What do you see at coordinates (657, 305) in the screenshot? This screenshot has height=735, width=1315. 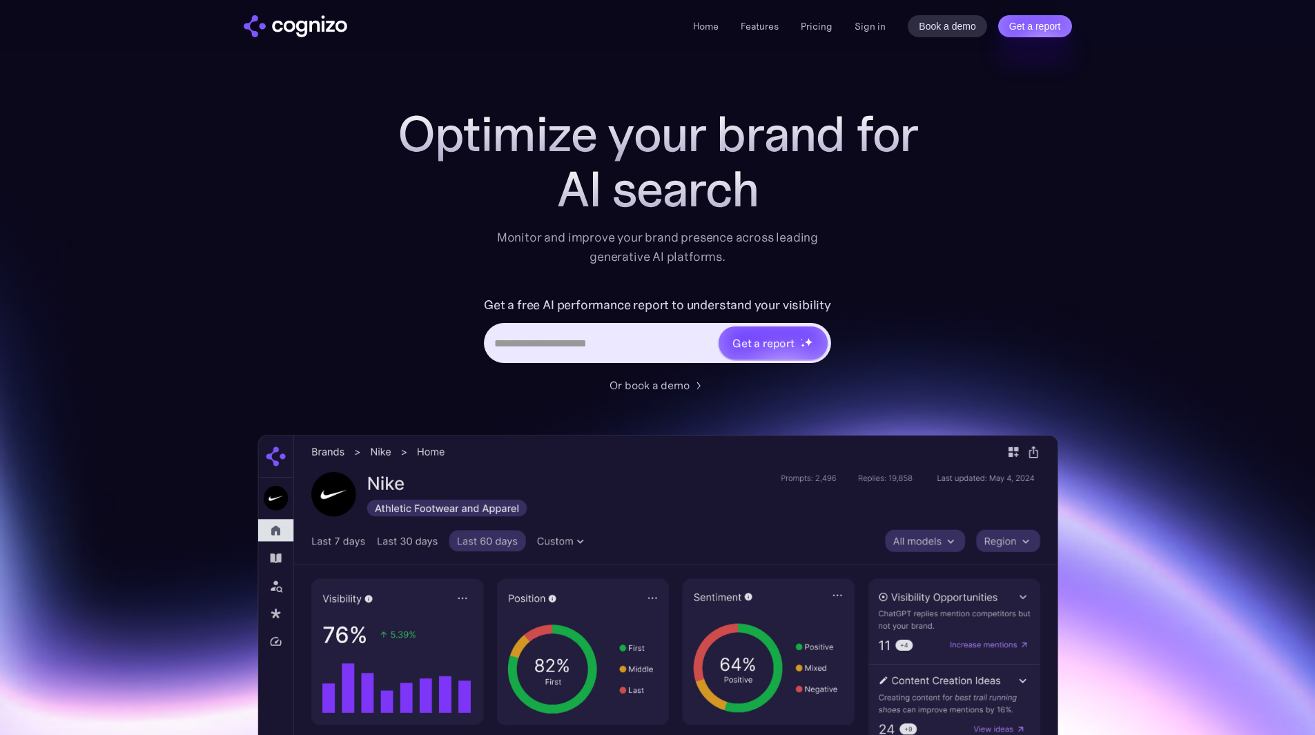 I see `label: Get a free AI performance report to understand your visibility` at bounding box center [657, 305].